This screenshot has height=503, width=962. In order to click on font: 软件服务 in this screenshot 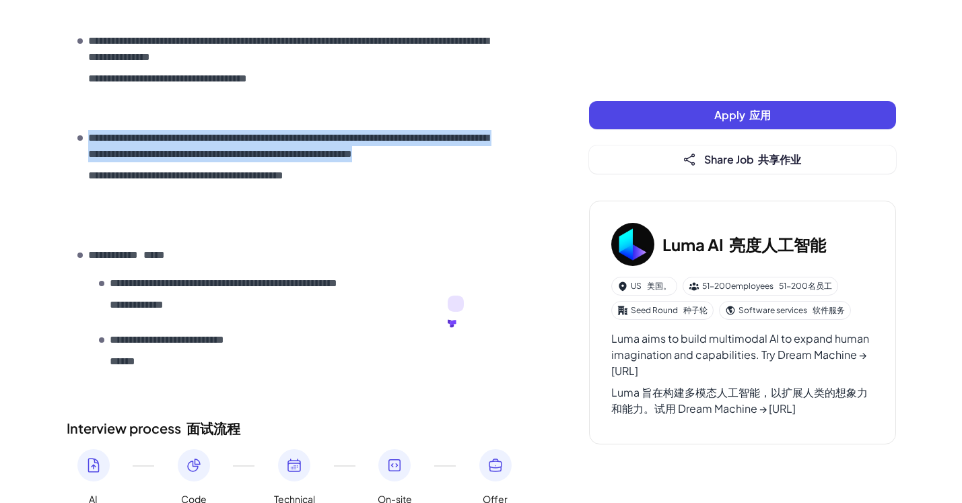, I will do `click(829, 310)`.